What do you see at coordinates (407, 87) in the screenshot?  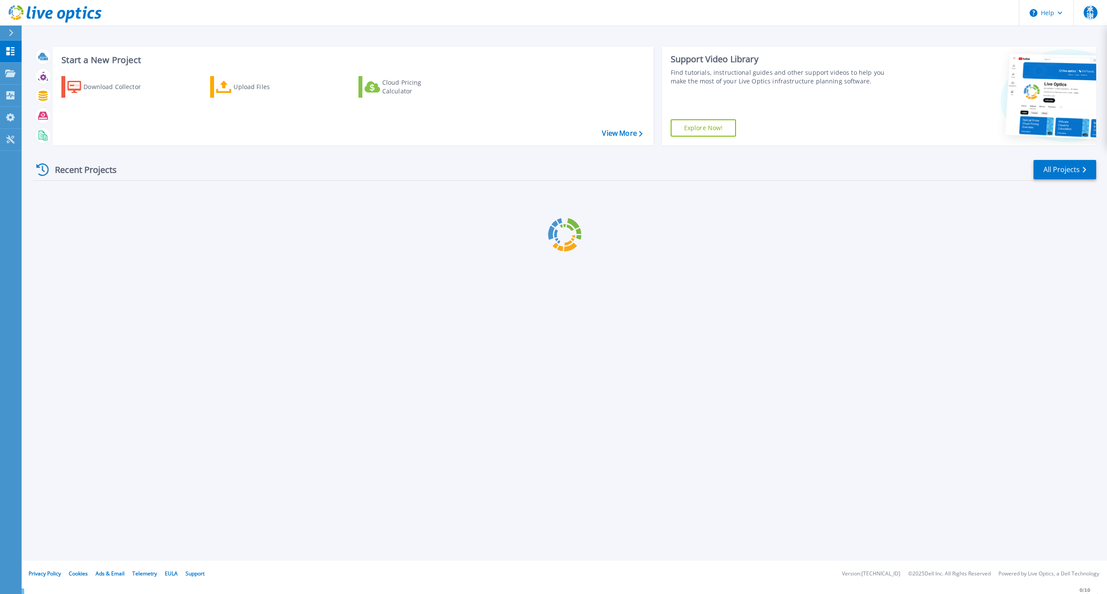 I see `a: Cloud Pricing Calculator` at bounding box center [407, 87].